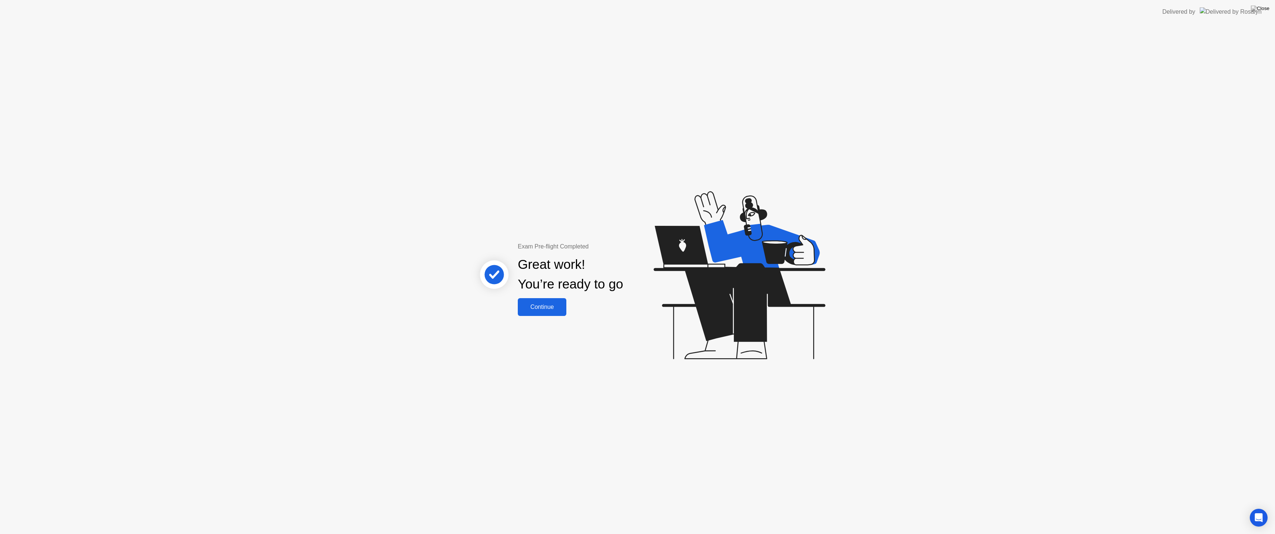  What do you see at coordinates (1260, 9) in the screenshot?
I see `img: Close` at bounding box center [1260, 9].